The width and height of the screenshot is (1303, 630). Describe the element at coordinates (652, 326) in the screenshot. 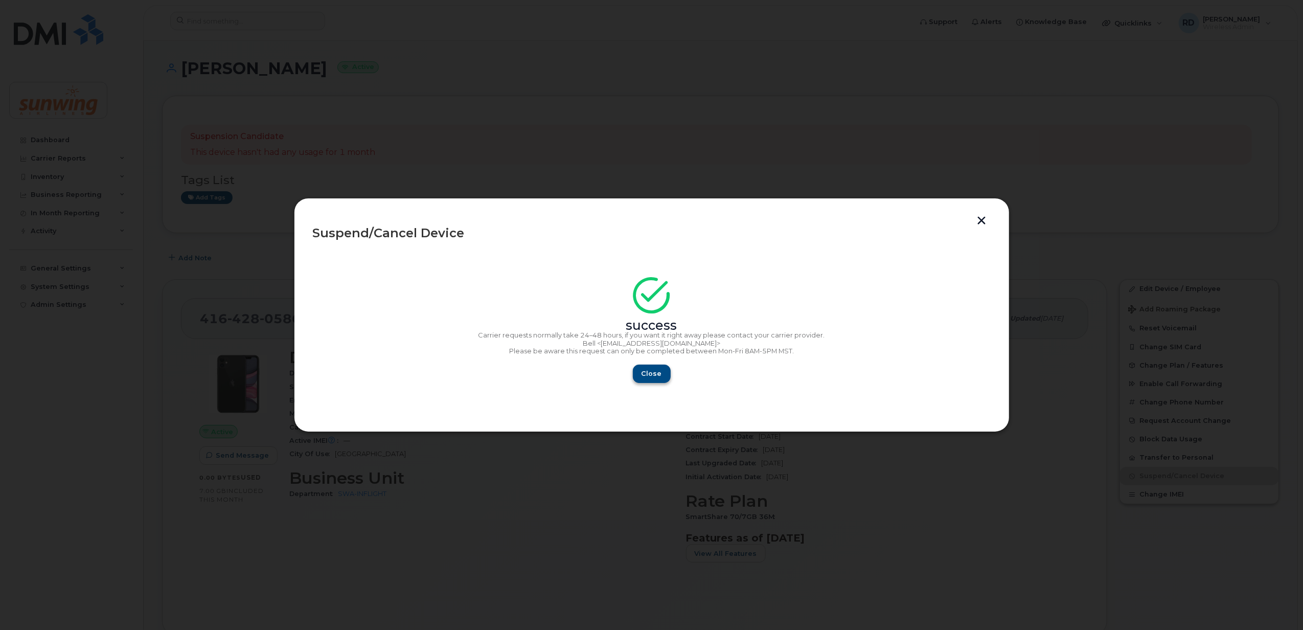

I see `div: success` at that location.